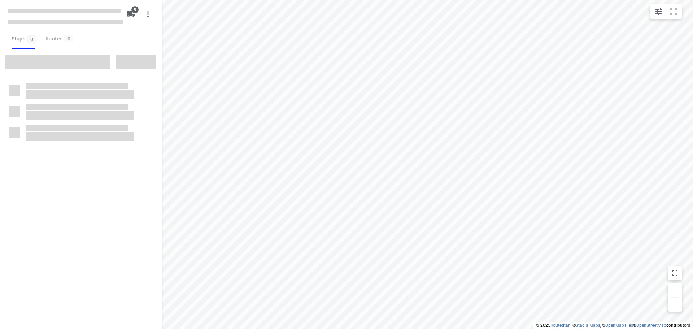  What do you see at coordinates (560, 325) in the screenshot?
I see `a: Routetitan` at bounding box center [560, 325].